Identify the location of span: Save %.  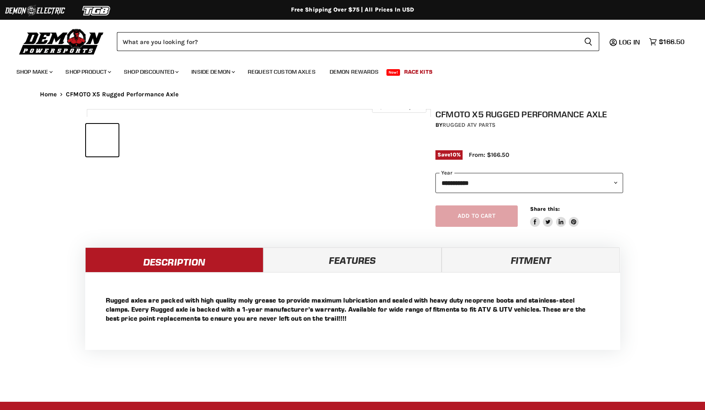
(449, 155).